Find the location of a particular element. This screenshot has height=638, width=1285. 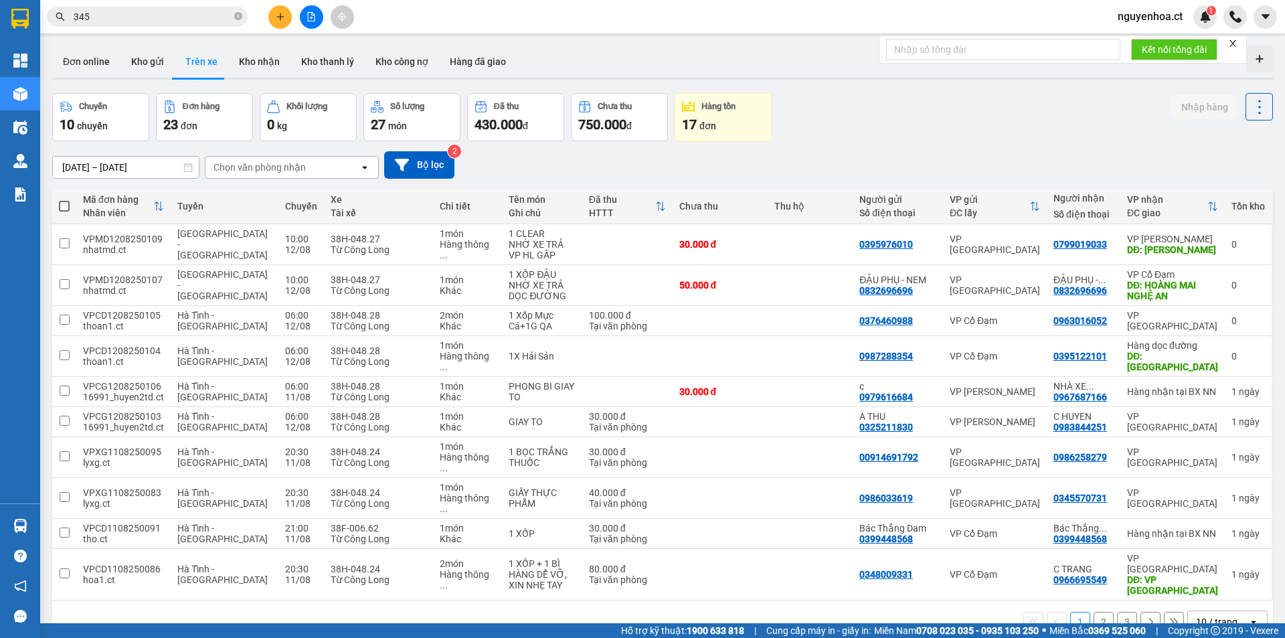

div: nhatmd.ct is located at coordinates (123, 250).